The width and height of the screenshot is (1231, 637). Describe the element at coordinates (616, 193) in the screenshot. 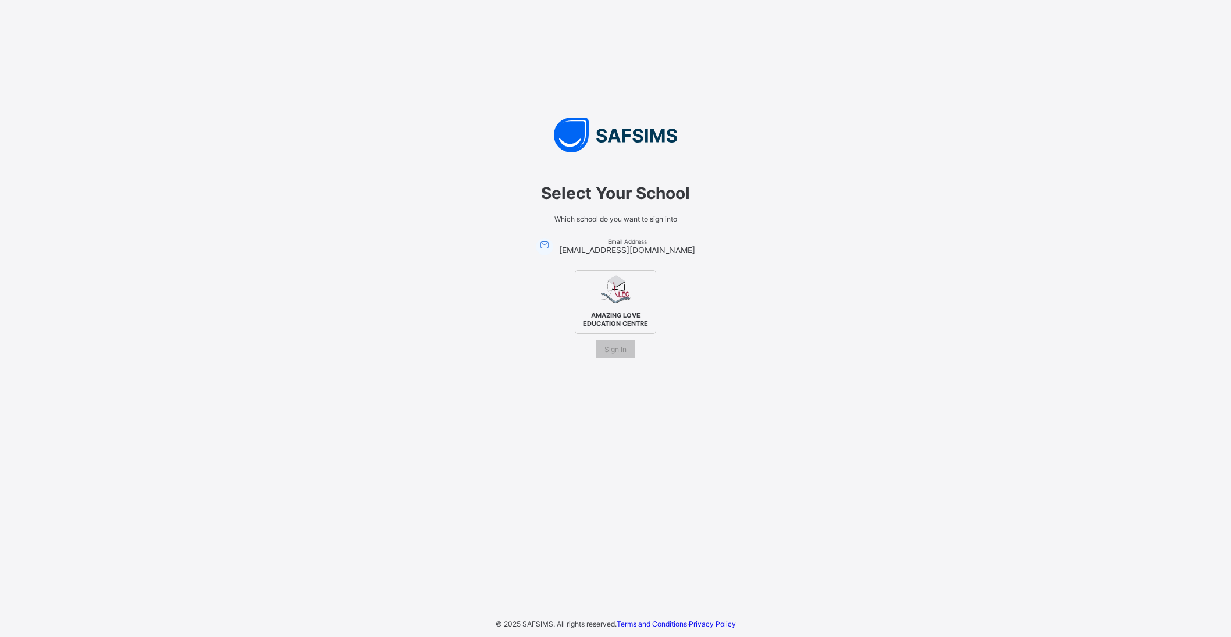

I see `span: Select Your School` at that location.